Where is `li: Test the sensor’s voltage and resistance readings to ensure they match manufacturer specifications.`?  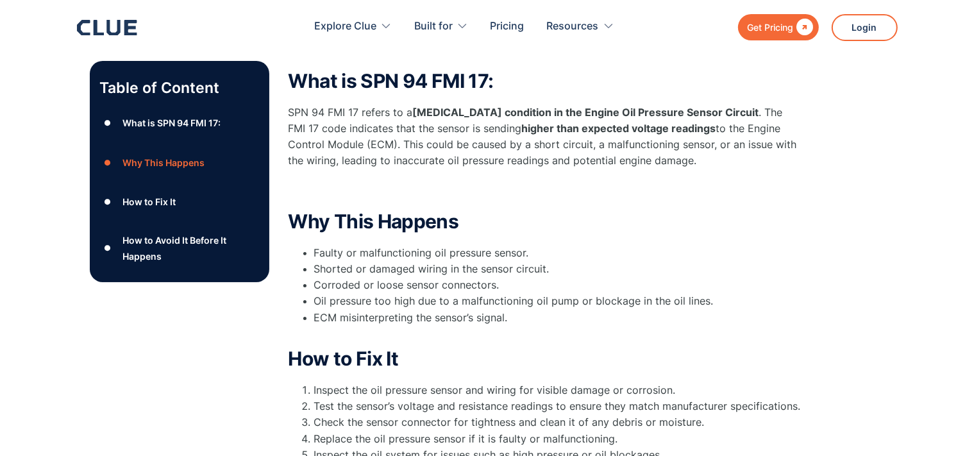 li: Test the sensor’s voltage and resistance readings to ensure they match manufacturer specifications. is located at coordinates (558, 406).